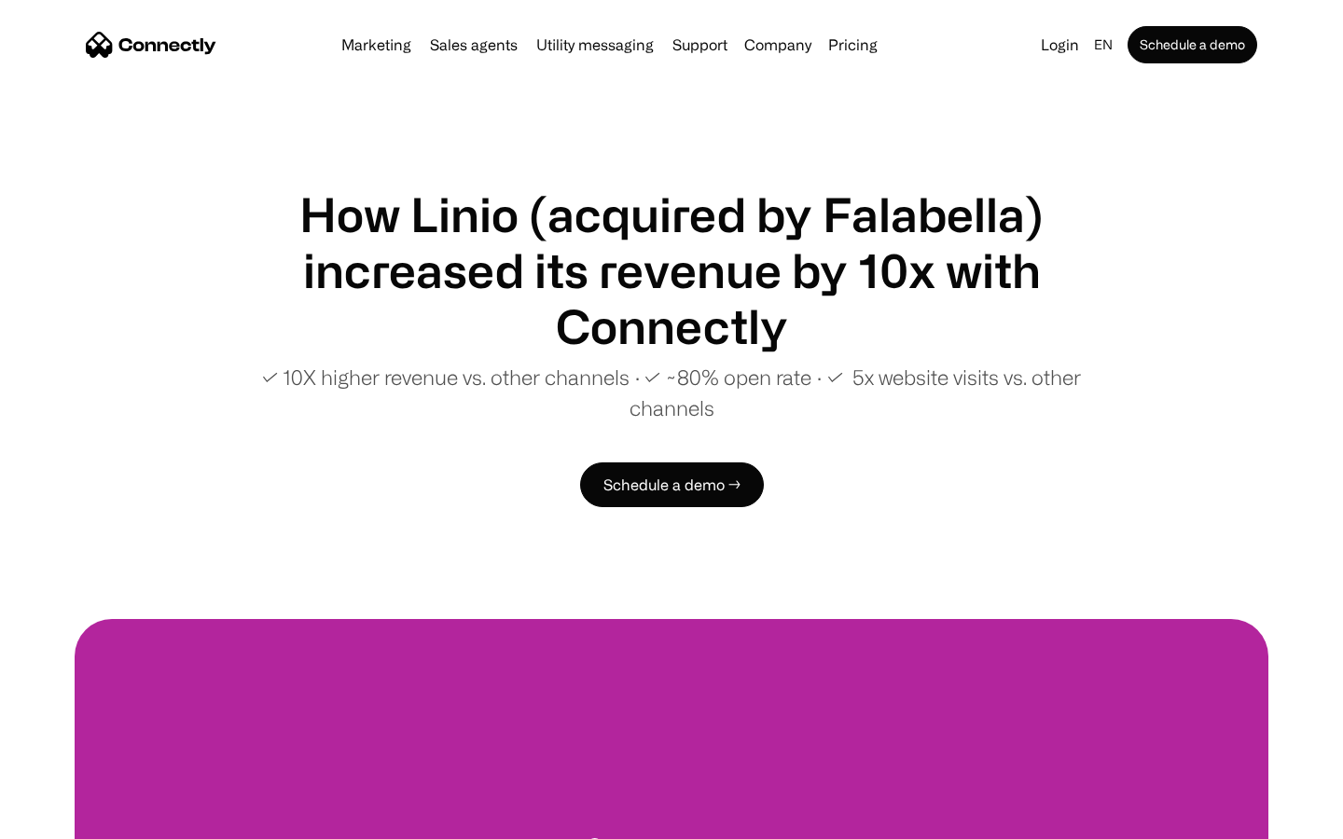  Describe the element at coordinates (671, 485) in the screenshot. I see `a: Schedule a demo →` at that location.